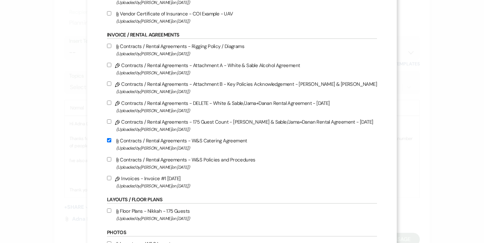  I want to click on label: Contracts / Rental Agreements - W&S Catering Agreement, so click(242, 144).